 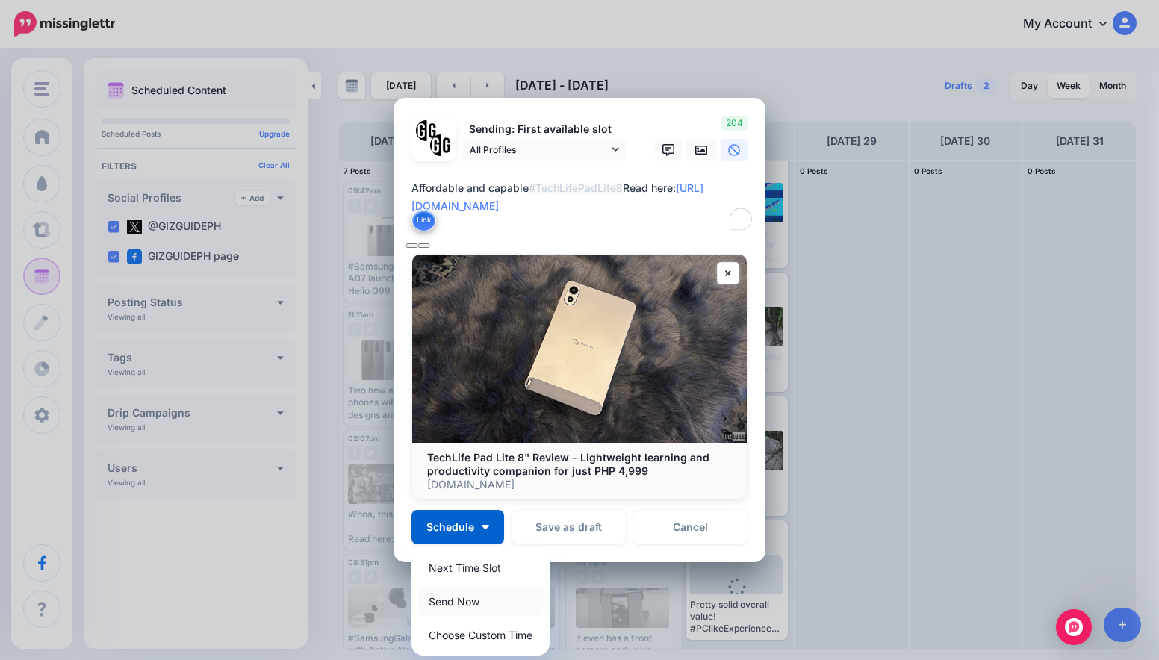 I want to click on img: JT5sWCfR-79925.png, so click(x=441, y=145).